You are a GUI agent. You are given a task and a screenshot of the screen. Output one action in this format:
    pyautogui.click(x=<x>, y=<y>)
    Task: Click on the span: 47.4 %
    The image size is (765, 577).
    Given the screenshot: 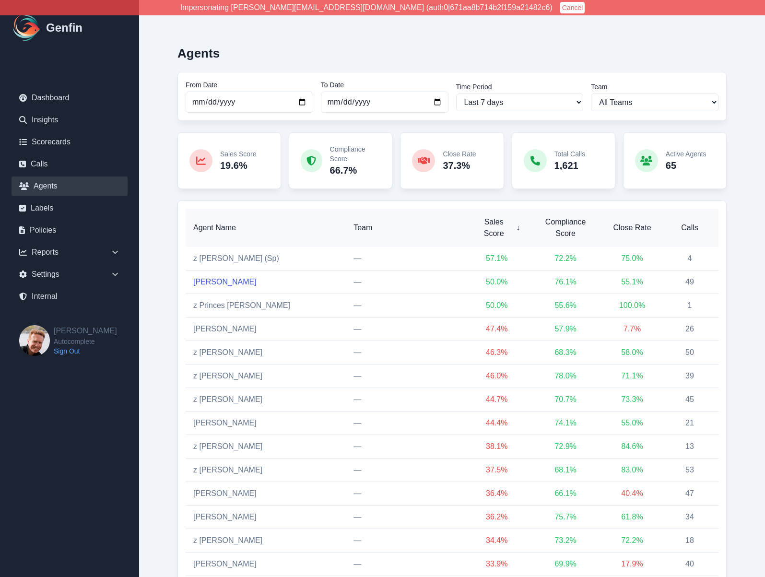 What is the action you would take?
    pyautogui.click(x=496, y=328)
    